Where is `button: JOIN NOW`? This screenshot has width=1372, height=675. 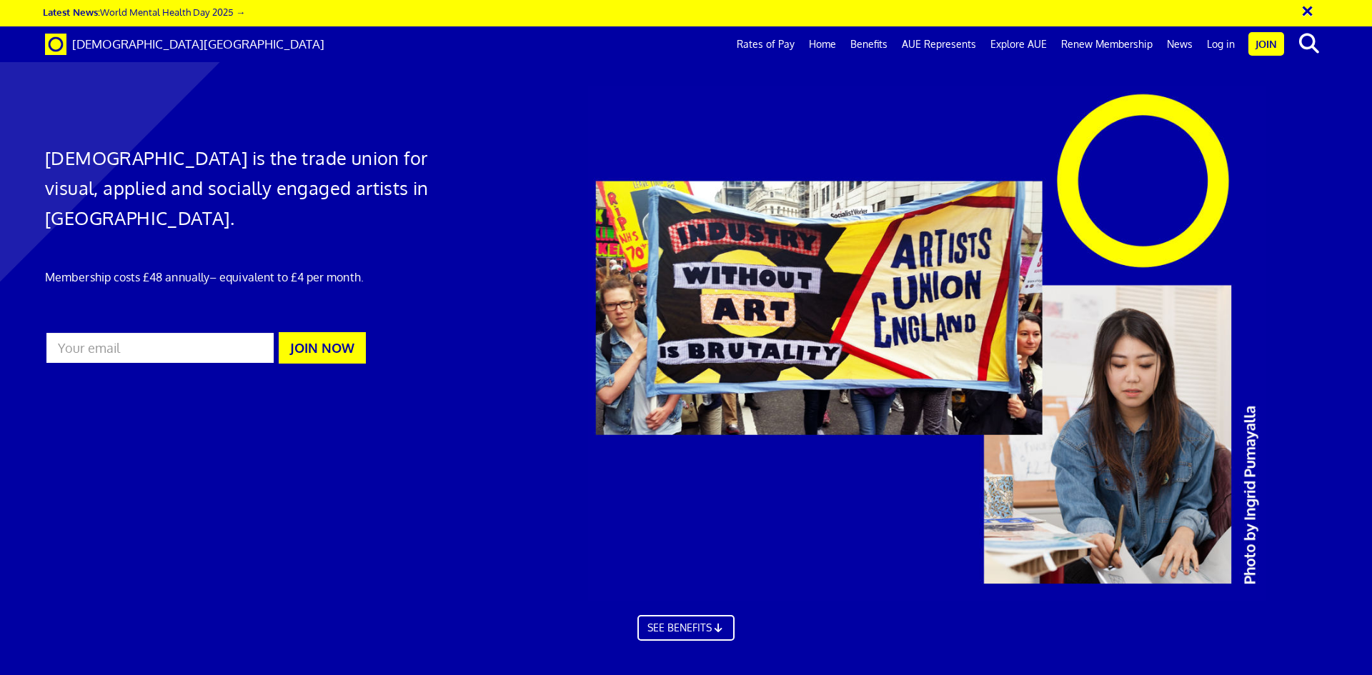
button: JOIN NOW is located at coordinates (322, 348).